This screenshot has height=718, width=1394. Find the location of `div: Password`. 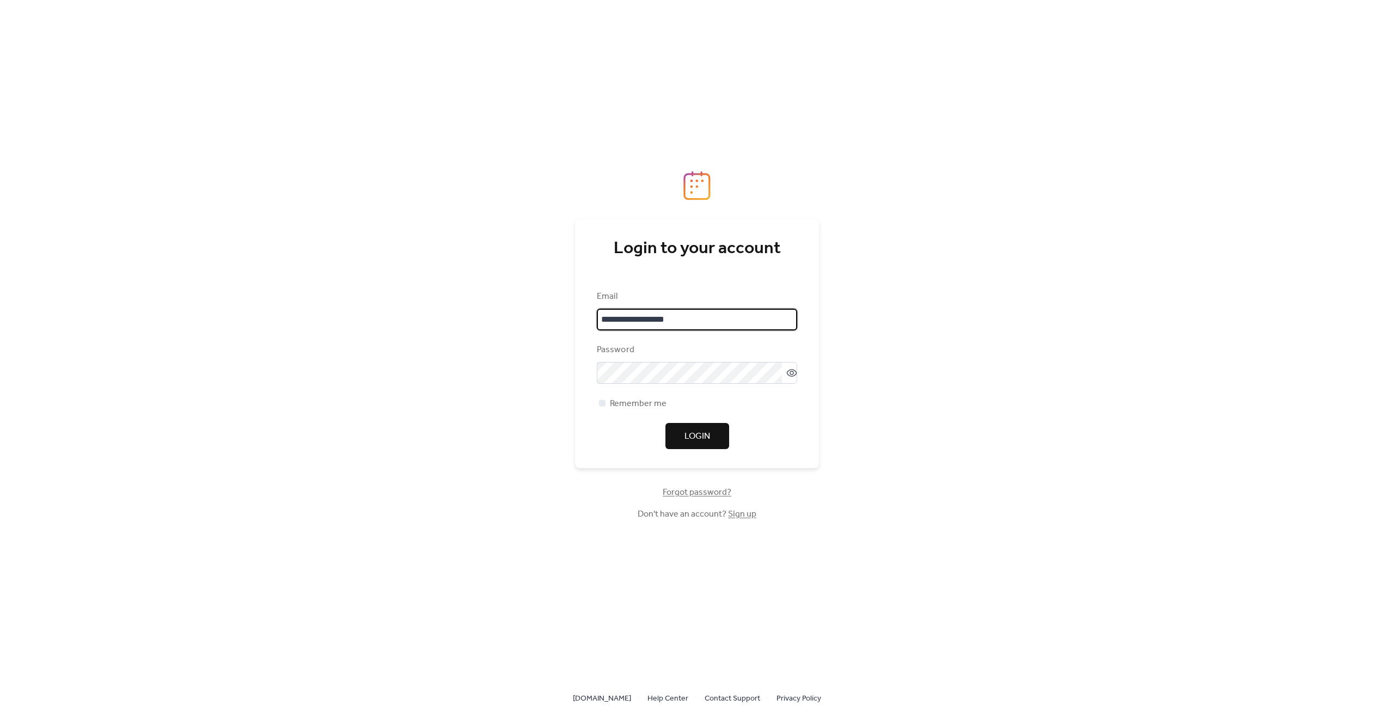

div: Password is located at coordinates (696, 350).